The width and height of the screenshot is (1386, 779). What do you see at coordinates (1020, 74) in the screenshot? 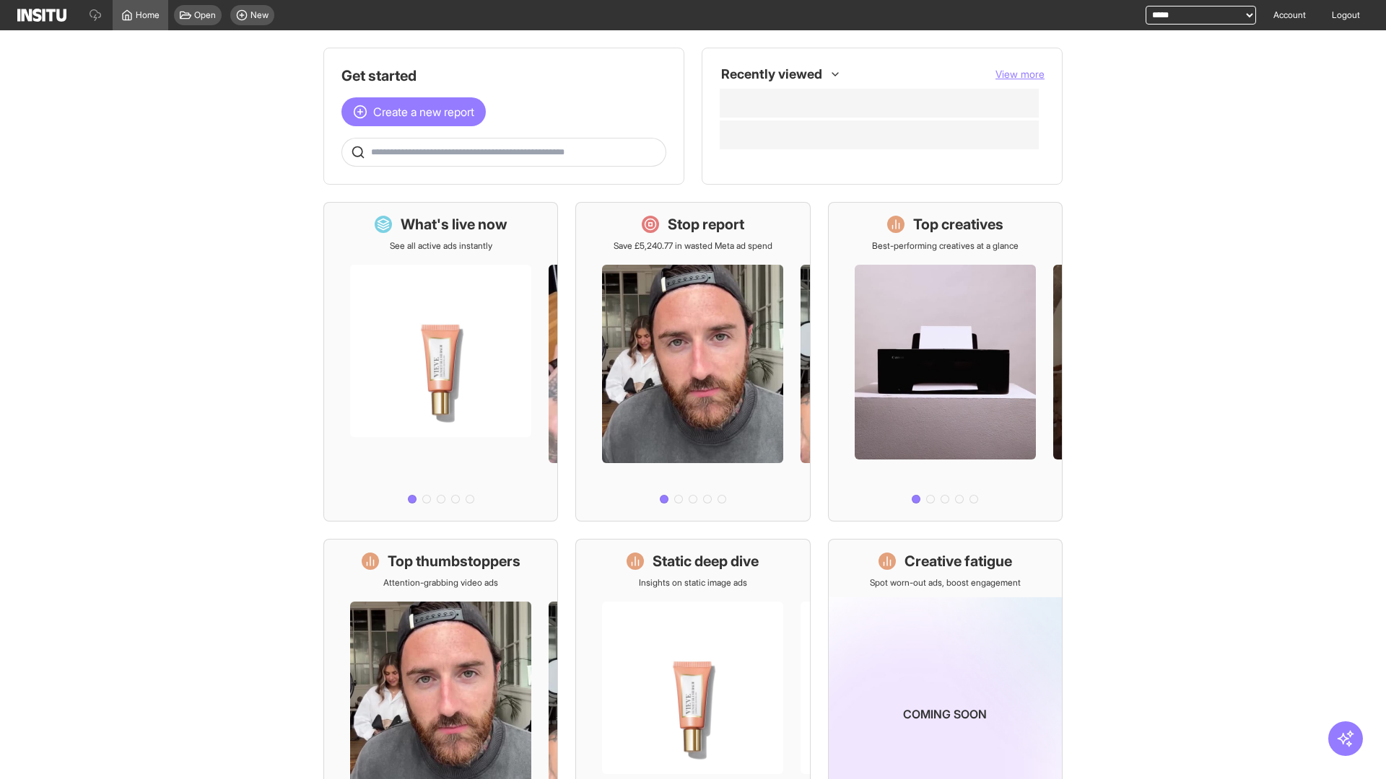
I see `button: View more` at bounding box center [1020, 74].